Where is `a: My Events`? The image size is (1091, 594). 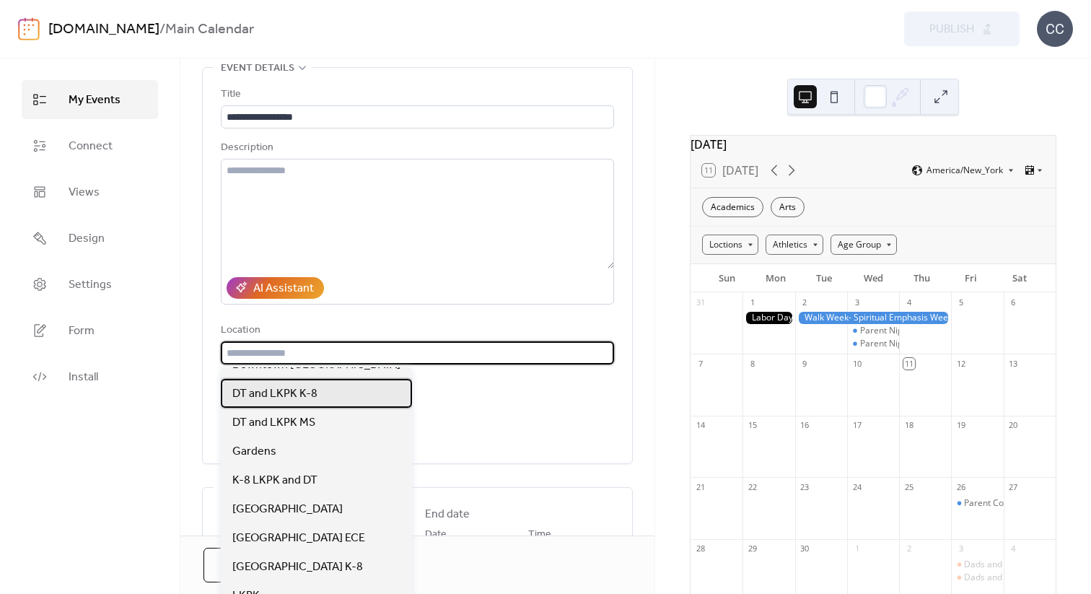
a: My Events is located at coordinates (89, 100).